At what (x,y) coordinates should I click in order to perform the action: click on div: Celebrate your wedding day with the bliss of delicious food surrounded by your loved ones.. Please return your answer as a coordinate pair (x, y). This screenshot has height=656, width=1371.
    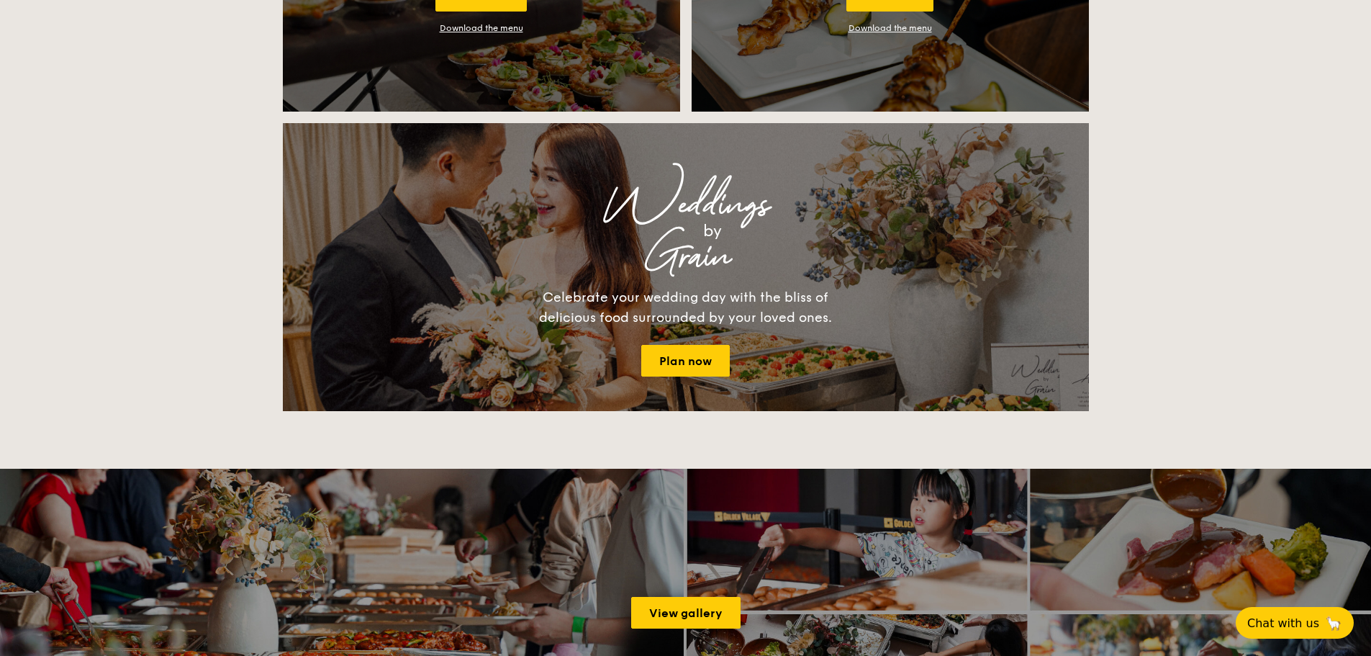
    Looking at the image, I should click on (686, 307).